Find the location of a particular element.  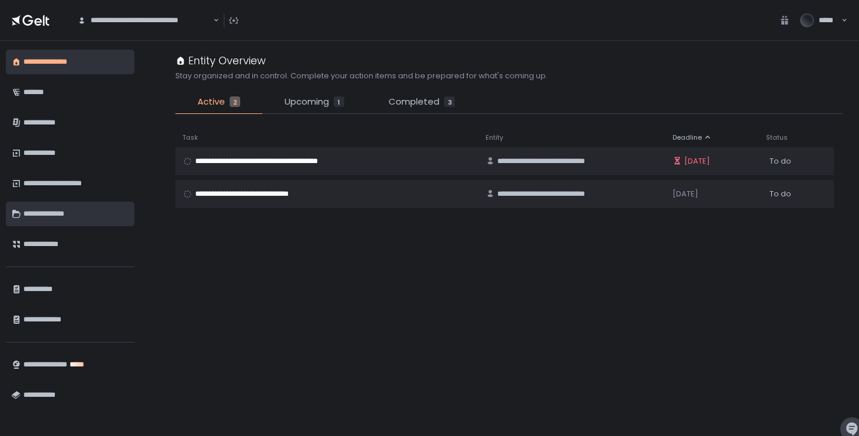

span: Completed is located at coordinates (414, 102).